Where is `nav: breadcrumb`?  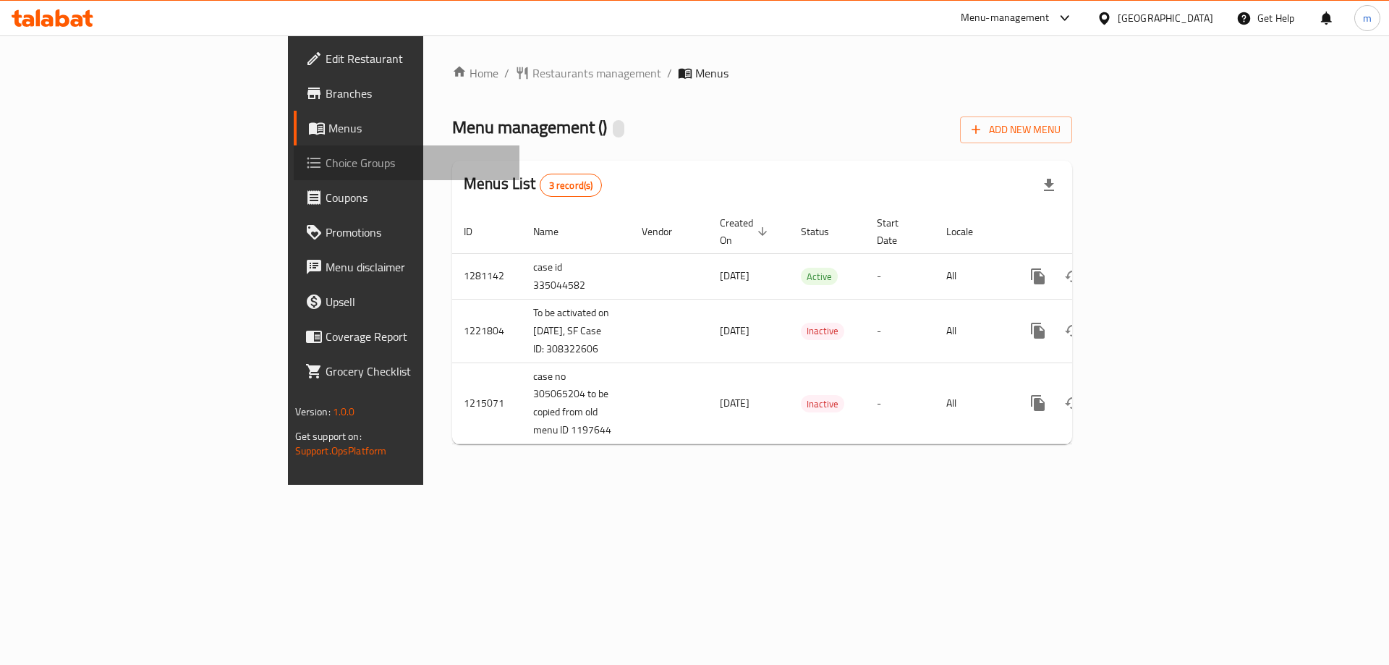
nav: breadcrumb is located at coordinates (762, 73).